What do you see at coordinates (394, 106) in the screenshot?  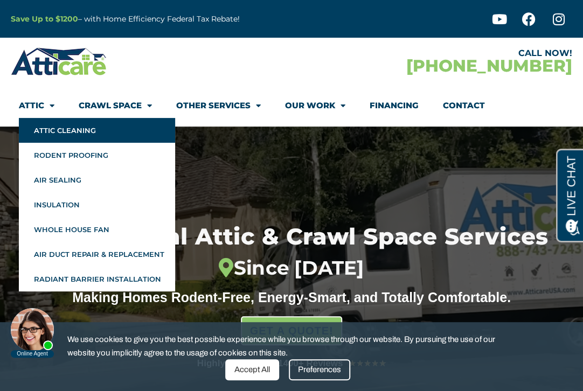 I see `a: Financing` at bounding box center [394, 106].